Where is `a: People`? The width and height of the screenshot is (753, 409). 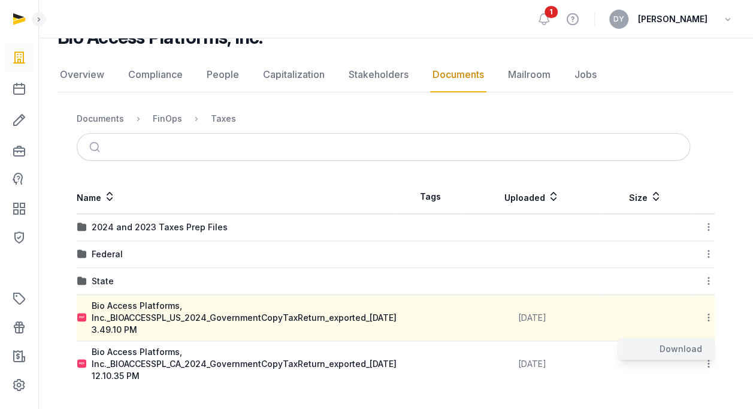 a: People is located at coordinates (223, 75).